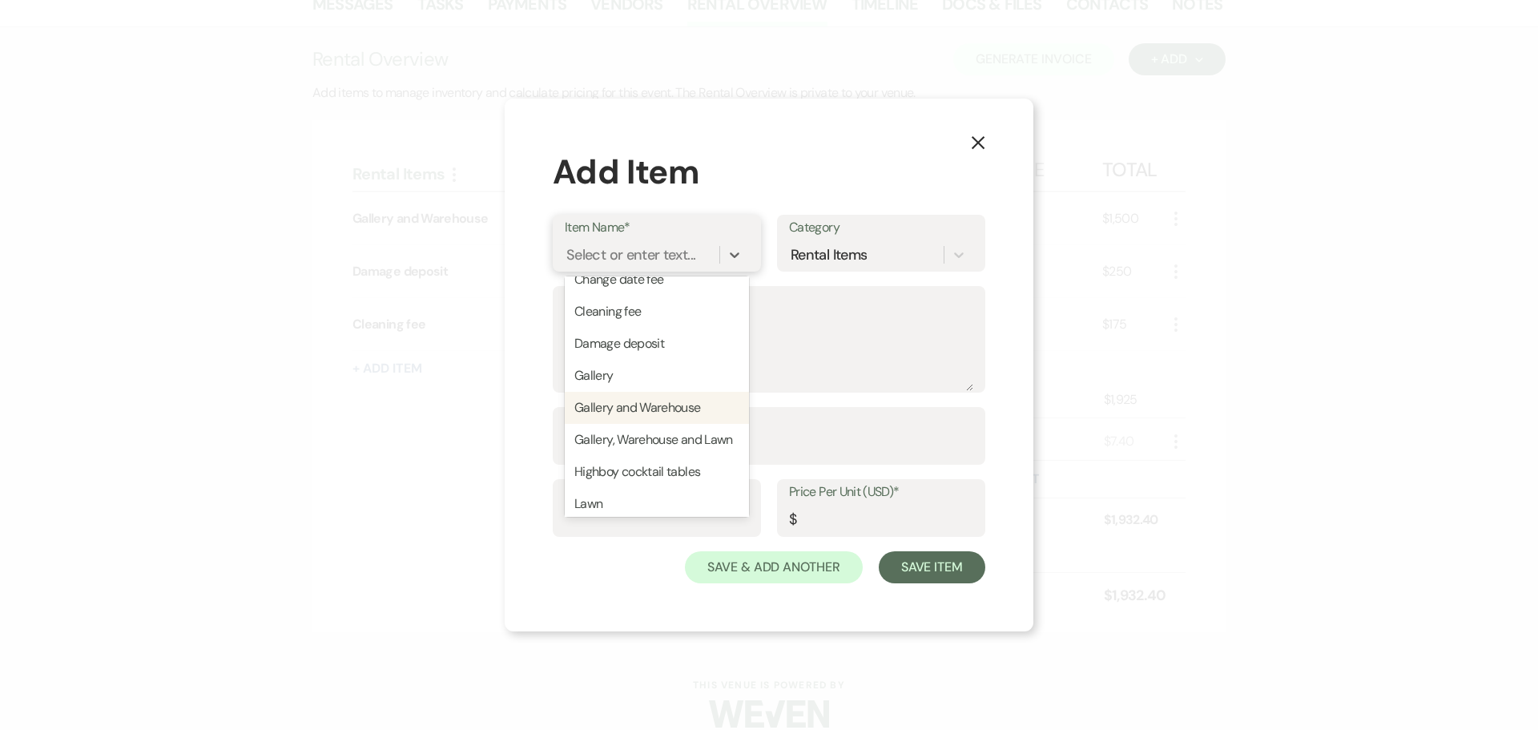 The height and width of the screenshot is (730, 1538). What do you see at coordinates (657, 440) in the screenshot?
I see `div: Gallery, Warehouse and Lawn` at bounding box center [657, 440].